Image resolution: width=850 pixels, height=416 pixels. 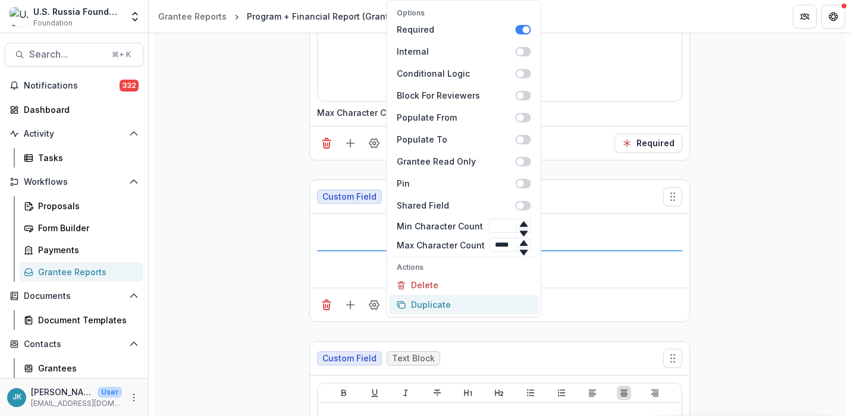 I want to click on a: Tasks, so click(x=81, y=158).